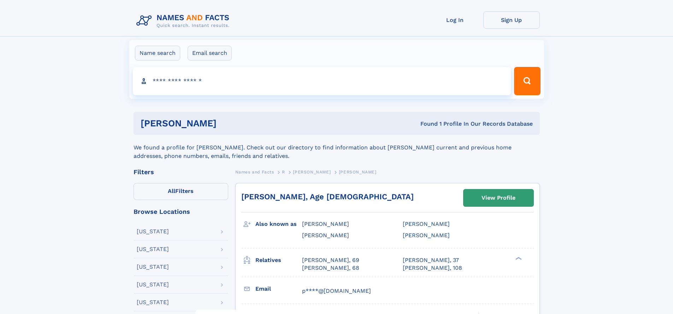 This screenshot has height=314, width=673. I want to click on a: Log In, so click(455, 20).